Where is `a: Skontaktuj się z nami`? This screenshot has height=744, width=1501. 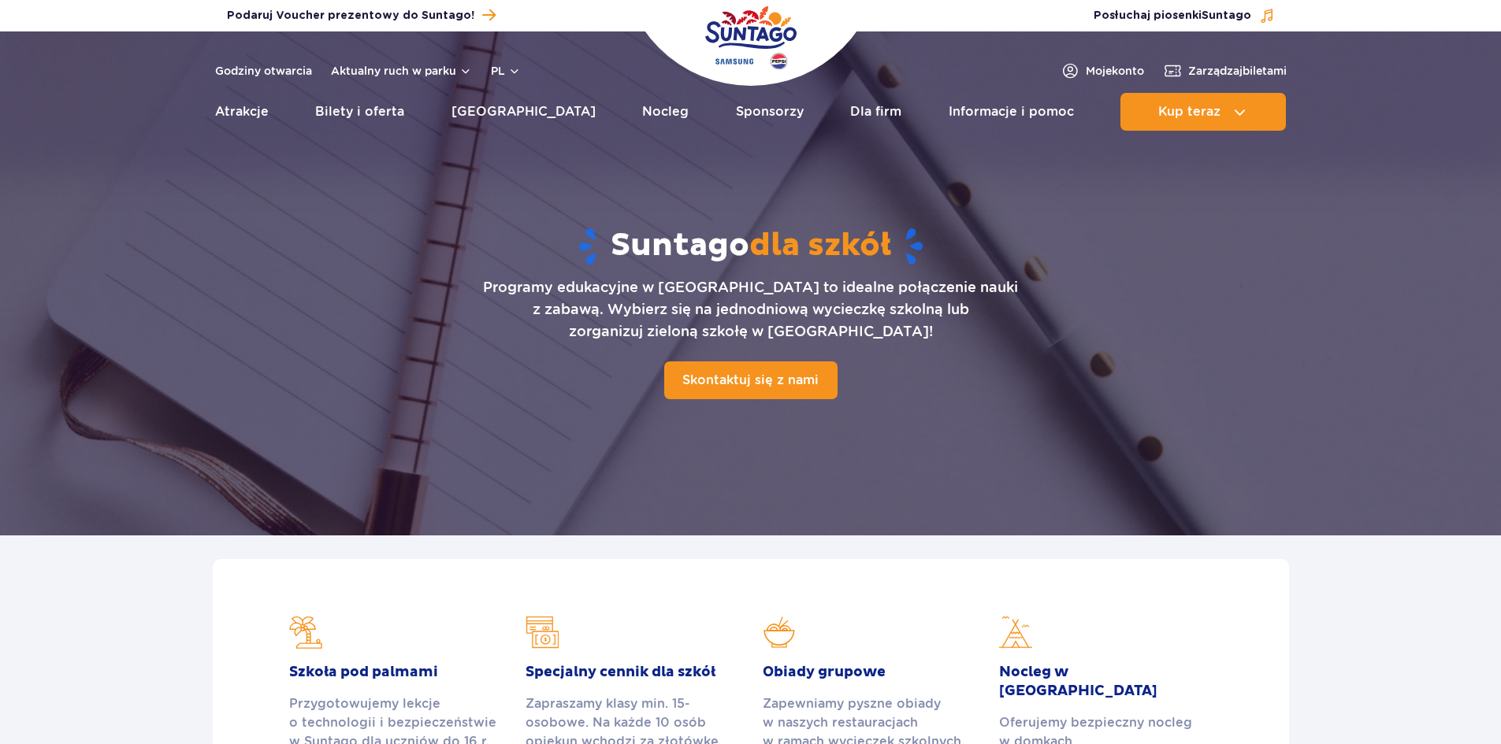 a: Skontaktuj się z nami is located at coordinates (751, 380).